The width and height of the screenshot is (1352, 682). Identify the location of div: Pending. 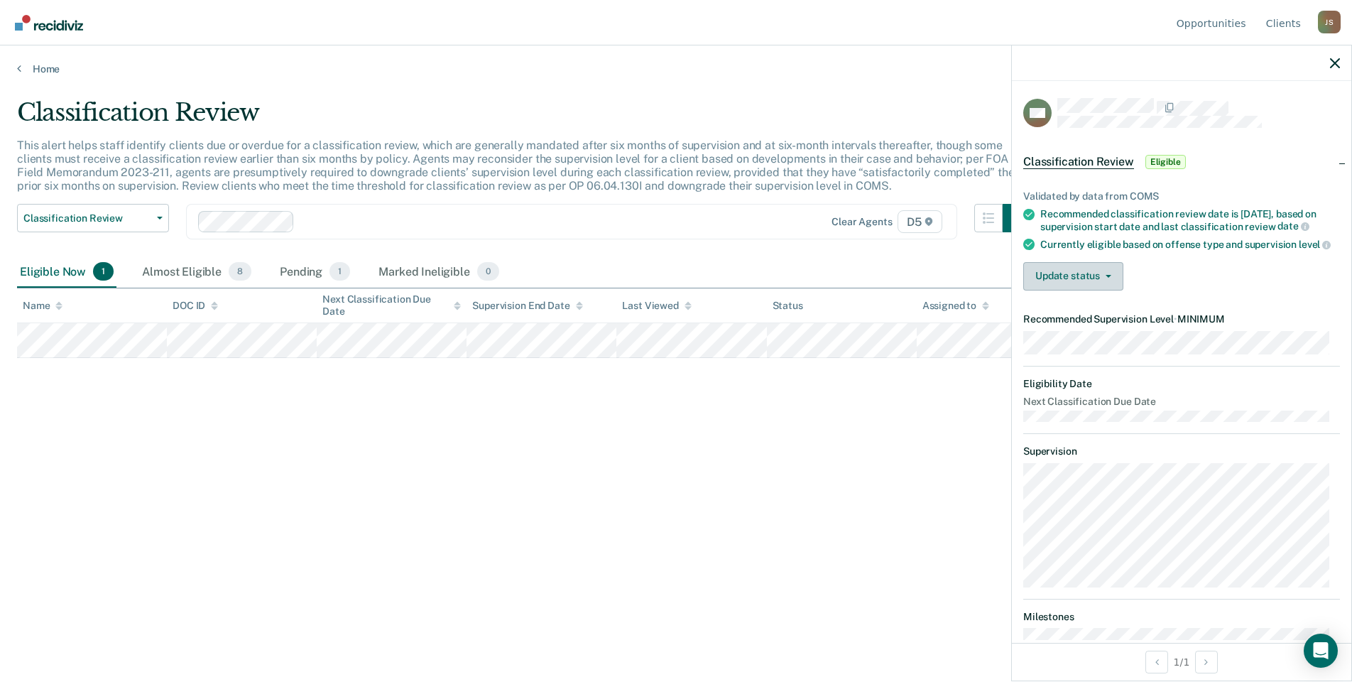
(315, 272).